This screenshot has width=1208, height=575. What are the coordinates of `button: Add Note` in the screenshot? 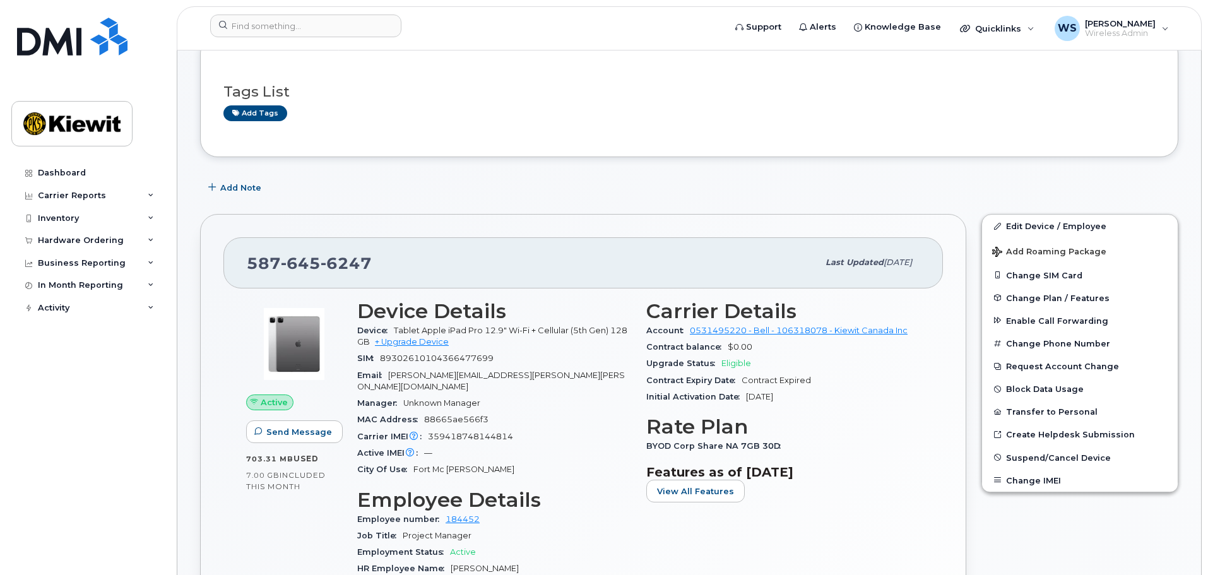 It's located at (236, 187).